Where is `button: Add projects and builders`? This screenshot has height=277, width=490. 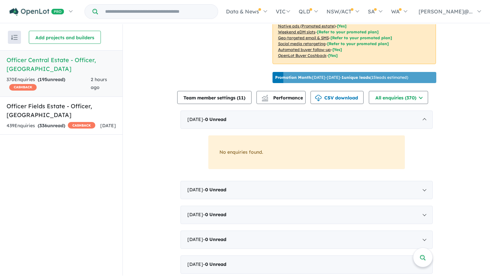 button: Add projects and builders is located at coordinates (65, 37).